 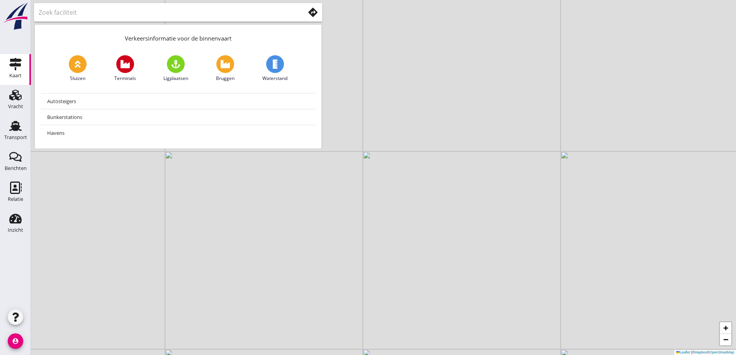 What do you see at coordinates (726, 328) in the screenshot?
I see `a: Zoom in` at bounding box center [726, 328].